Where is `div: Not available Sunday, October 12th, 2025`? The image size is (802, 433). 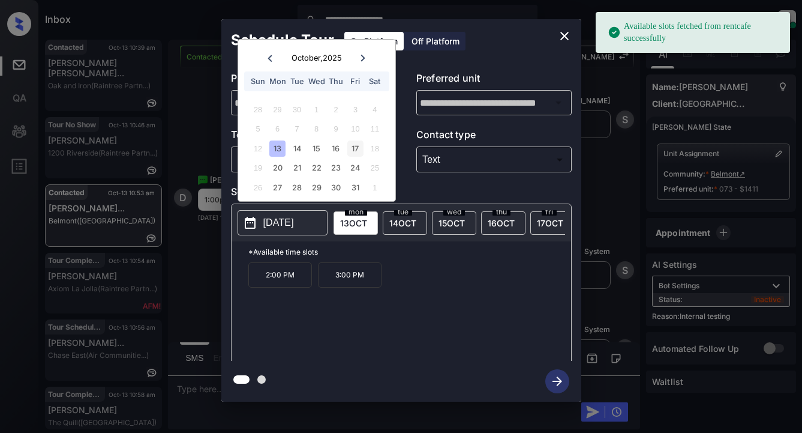 div: Not available Sunday, October 12th, 2025 is located at coordinates (258, 148).